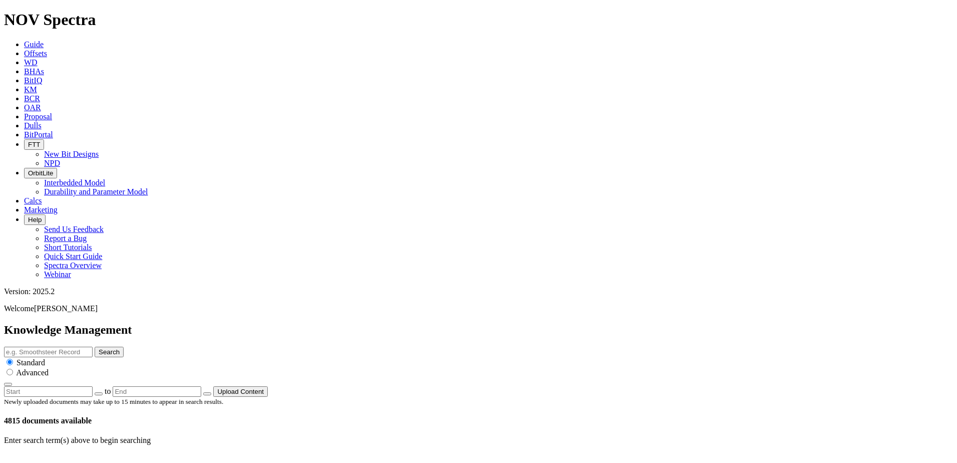 The image size is (957, 463). What do you see at coordinates (39, 134) in the screenshot?
I see `a: BitPortal` at bounding box center [39, 134].